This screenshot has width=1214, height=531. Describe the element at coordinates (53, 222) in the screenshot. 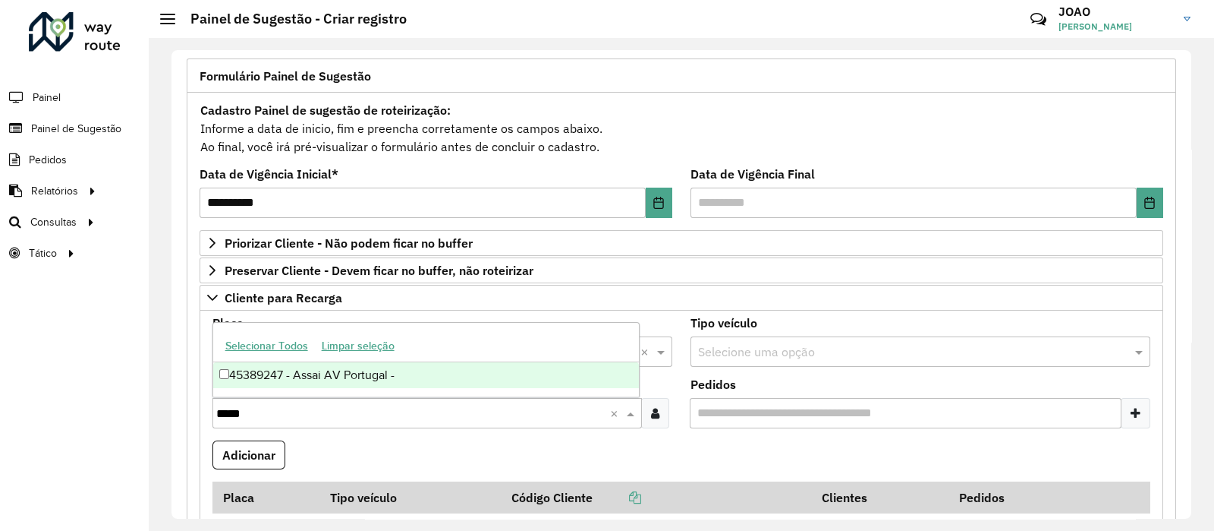

I see `span: Consultas` at that location.